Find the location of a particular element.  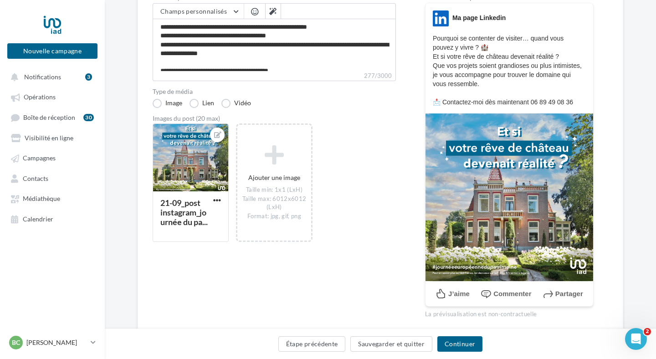

a: Campagnes is located at coordinates (52, 158).